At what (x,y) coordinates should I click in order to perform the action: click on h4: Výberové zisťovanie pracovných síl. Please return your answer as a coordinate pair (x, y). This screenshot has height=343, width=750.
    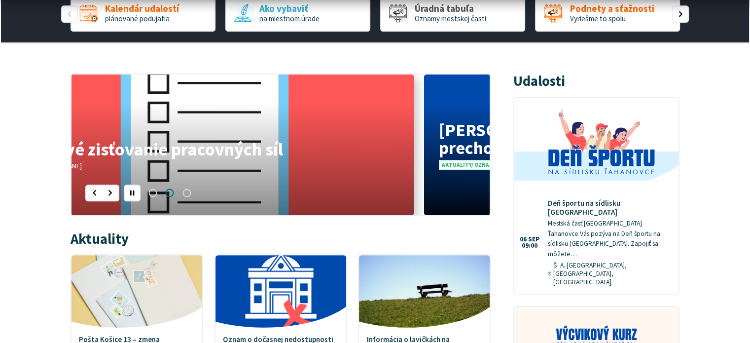
    Looking at the image, I should click on (205, 149).